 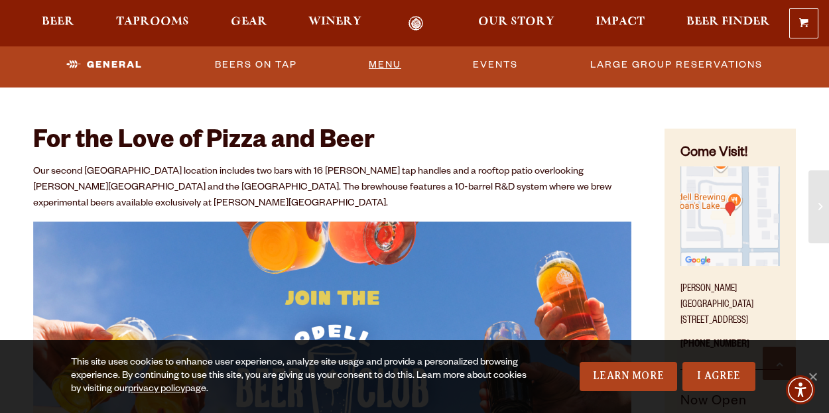 What do you see at coordinates (516, 23) in the screenshot?
I see `a: Our Story` at bounding box center [516, 23].